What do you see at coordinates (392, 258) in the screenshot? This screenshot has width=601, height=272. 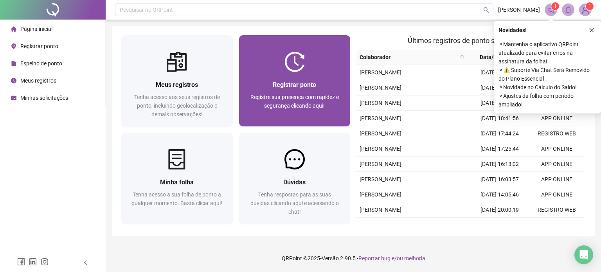 I see `span: Reportar bug e/ou melhoria` at bounding box center [392, 258].